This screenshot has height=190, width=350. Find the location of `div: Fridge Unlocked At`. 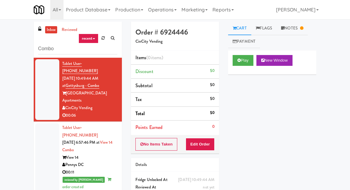

div: Fridge Unlocked At is located at coordinates (175, 180).